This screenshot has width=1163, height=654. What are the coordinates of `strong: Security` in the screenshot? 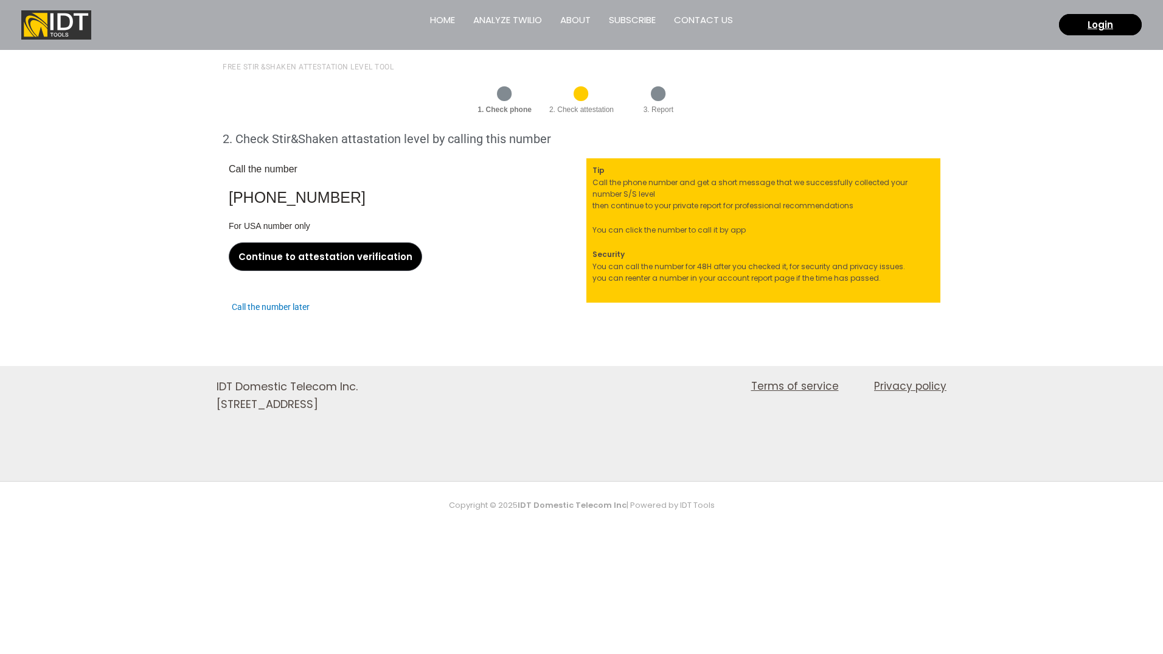 It's located at (608, 254).